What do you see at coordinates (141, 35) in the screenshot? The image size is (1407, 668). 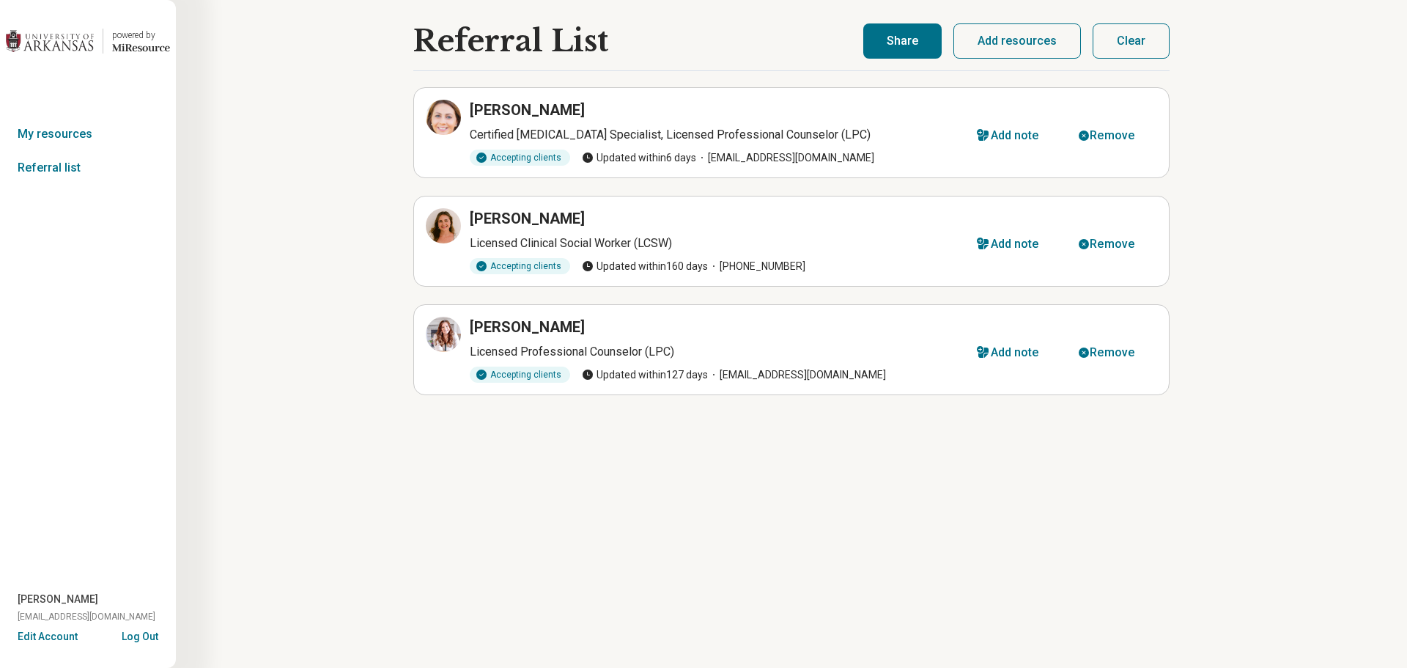 I see `div: powered by` at bounding box center [141, 35].